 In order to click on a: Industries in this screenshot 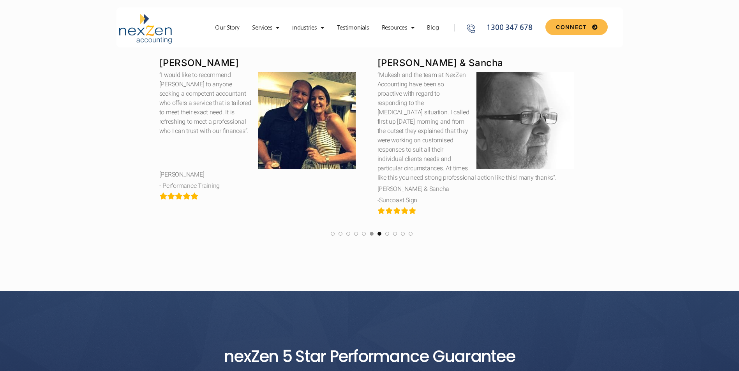, I will do `click(308, 28)`.